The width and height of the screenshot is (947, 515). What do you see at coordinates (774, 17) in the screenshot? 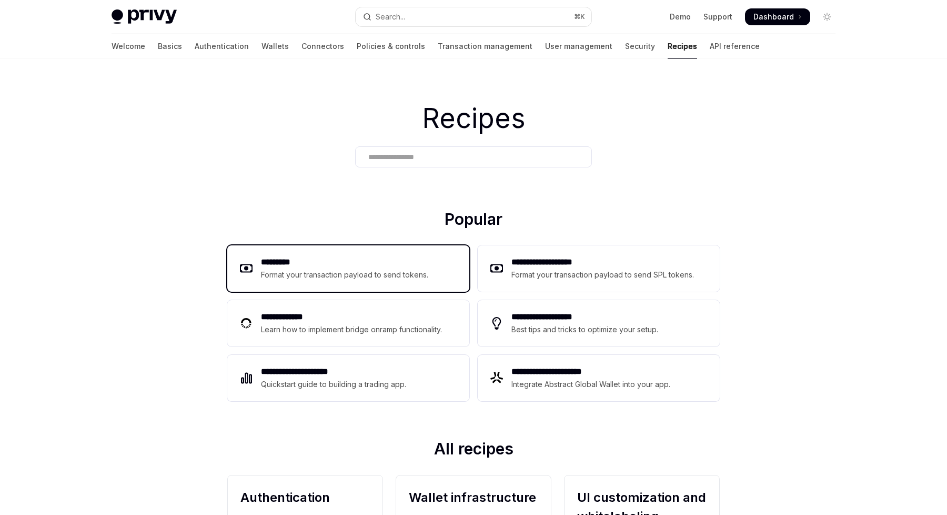
I see `span: Dashboard` at bounding box center [774, 17].